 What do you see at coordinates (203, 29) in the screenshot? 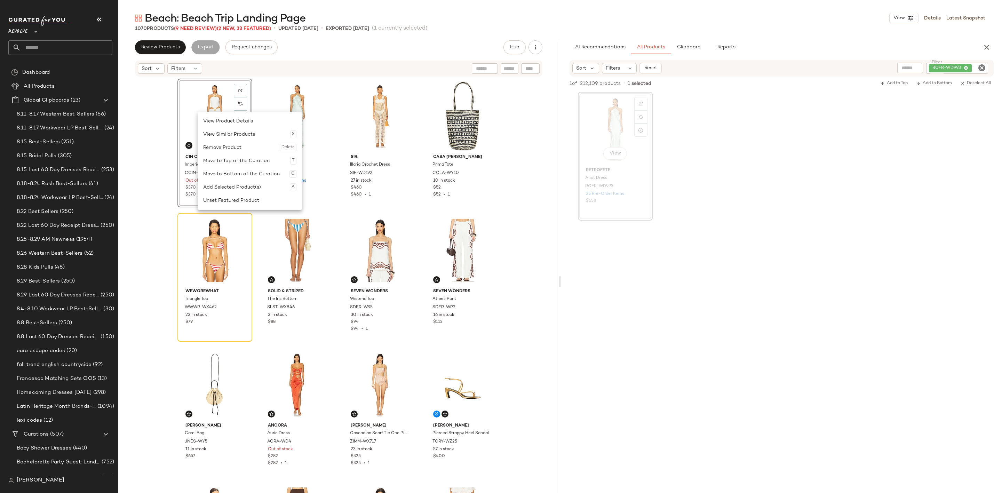
I see `div: Products` at bounding box center [203, 29].